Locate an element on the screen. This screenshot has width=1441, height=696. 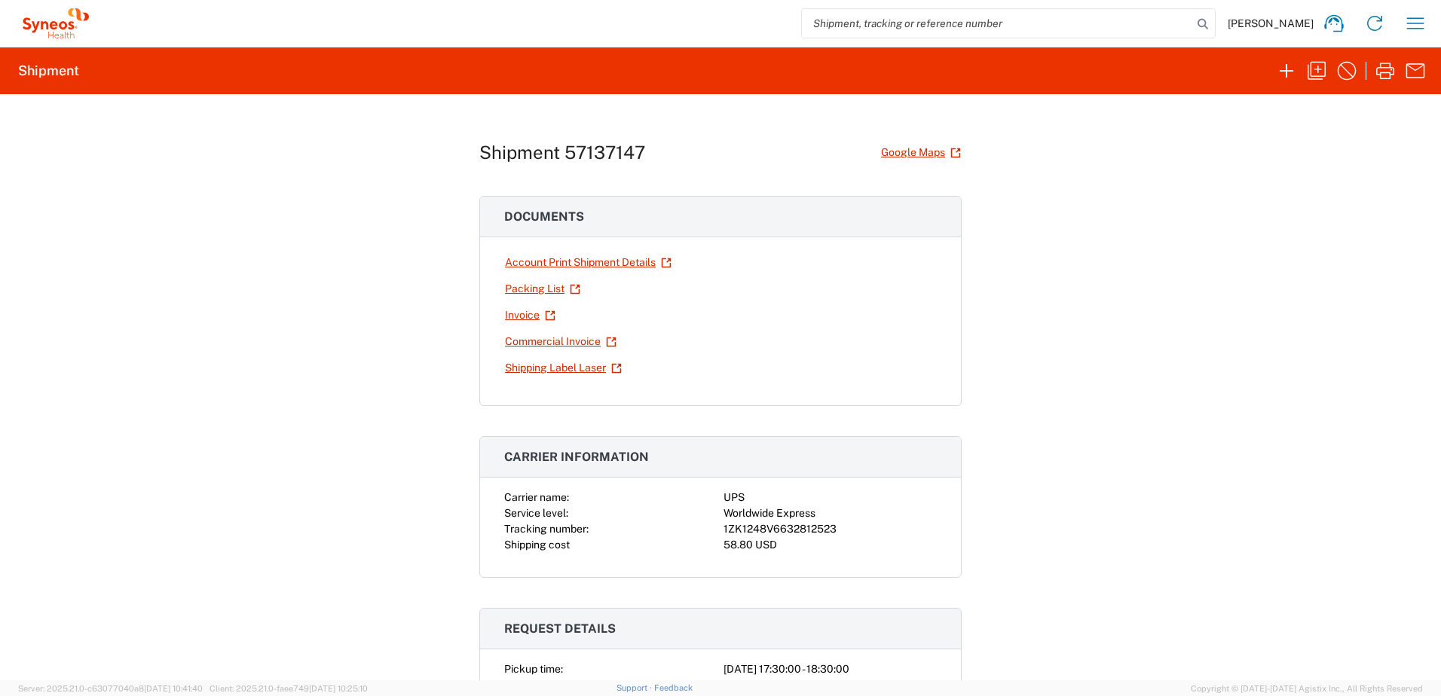
h1: Shipment 57137147 is located at coordinates (562, 152).